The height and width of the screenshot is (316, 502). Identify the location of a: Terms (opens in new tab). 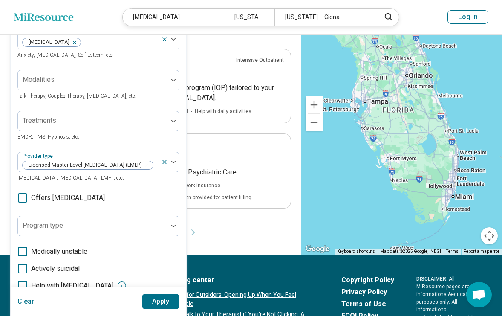
(452, 251).